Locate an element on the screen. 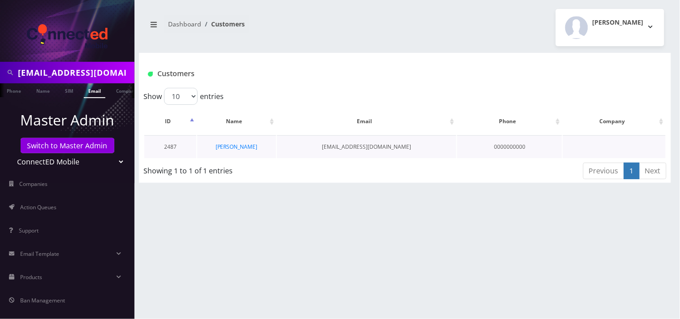 The height and width of the screenshot is (319, 680). span: Ban Management is located at coordinates (43, 300).